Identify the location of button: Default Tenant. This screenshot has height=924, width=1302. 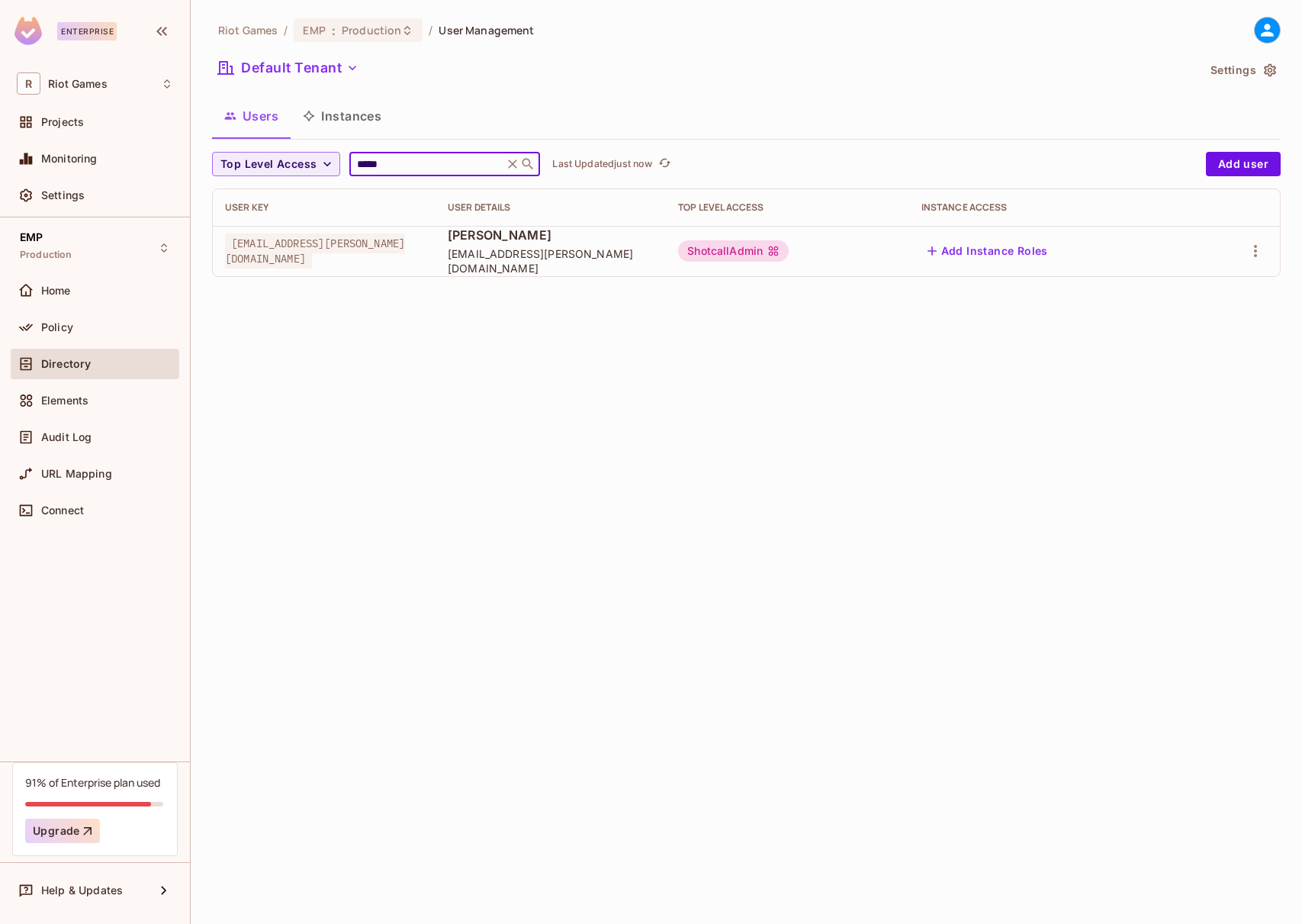
(289, 68).